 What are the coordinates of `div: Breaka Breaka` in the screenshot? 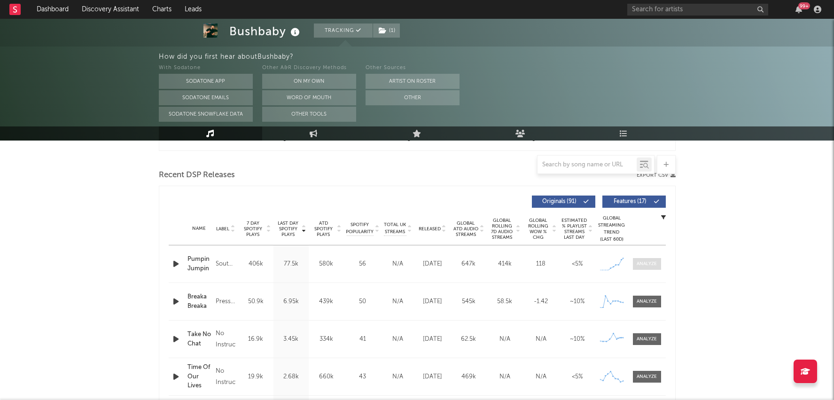 It's located at (199, 301).